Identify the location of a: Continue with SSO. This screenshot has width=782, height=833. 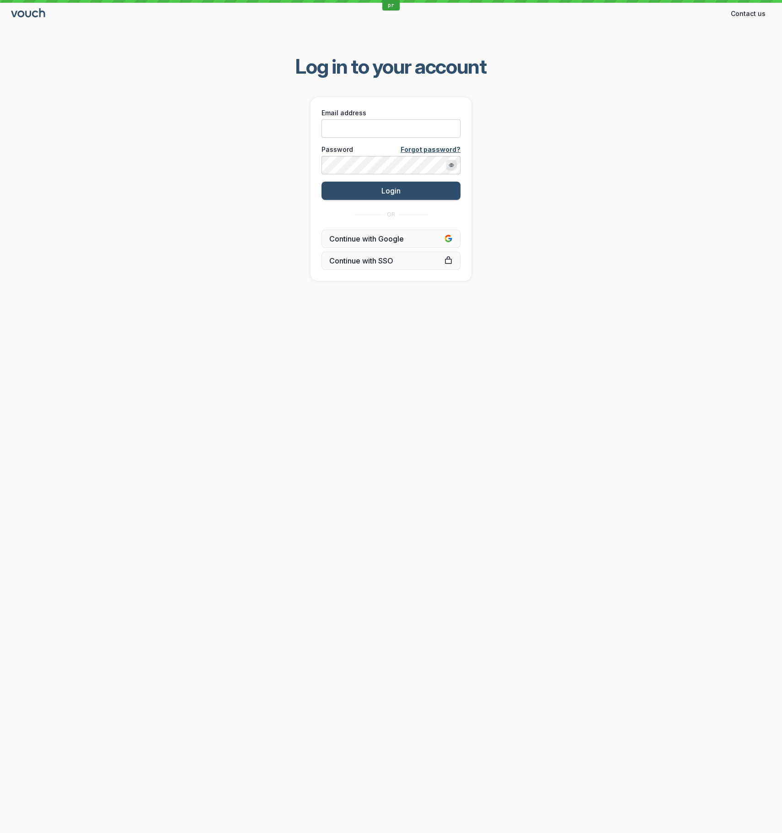
(391, 261).